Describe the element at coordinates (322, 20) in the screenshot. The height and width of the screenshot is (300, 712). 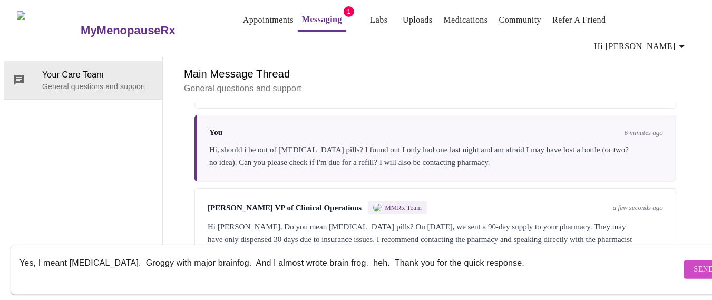
I see `button: Messaging` at that location.